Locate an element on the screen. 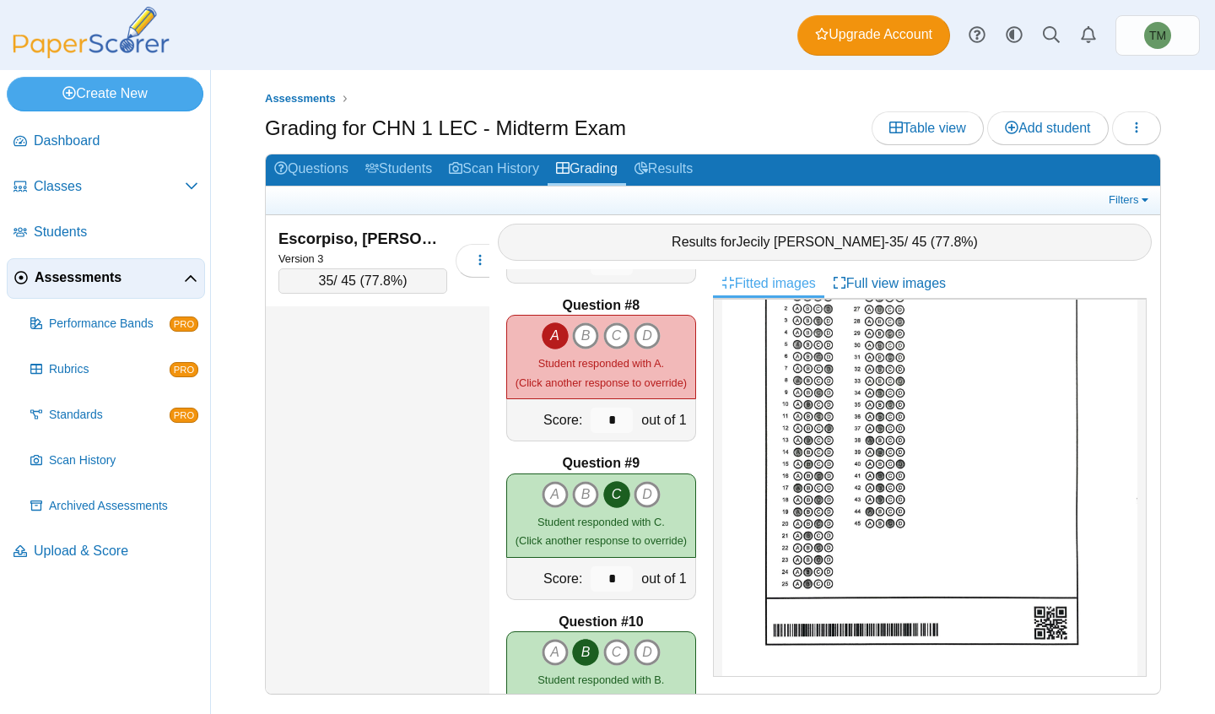  a: Create New is located at coordinates (105, 94).